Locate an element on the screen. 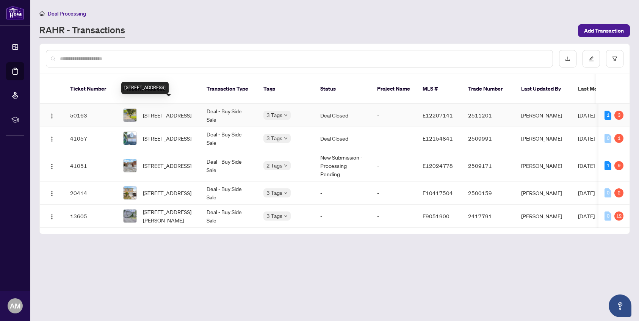 The image size is (639, 321). th: Project Name is located at coordinates (394, 89).